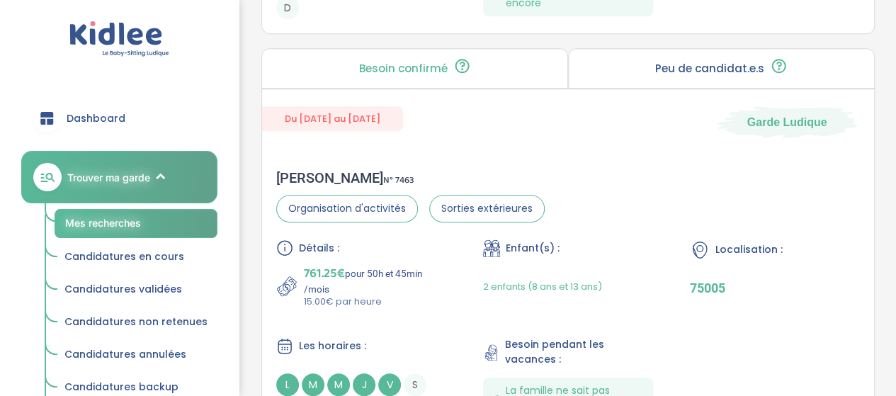  Describe the element at coordinates (542, 286) in the screenshot. I see `span: 2 enfants (8 ans et 13 ans)` at that location.